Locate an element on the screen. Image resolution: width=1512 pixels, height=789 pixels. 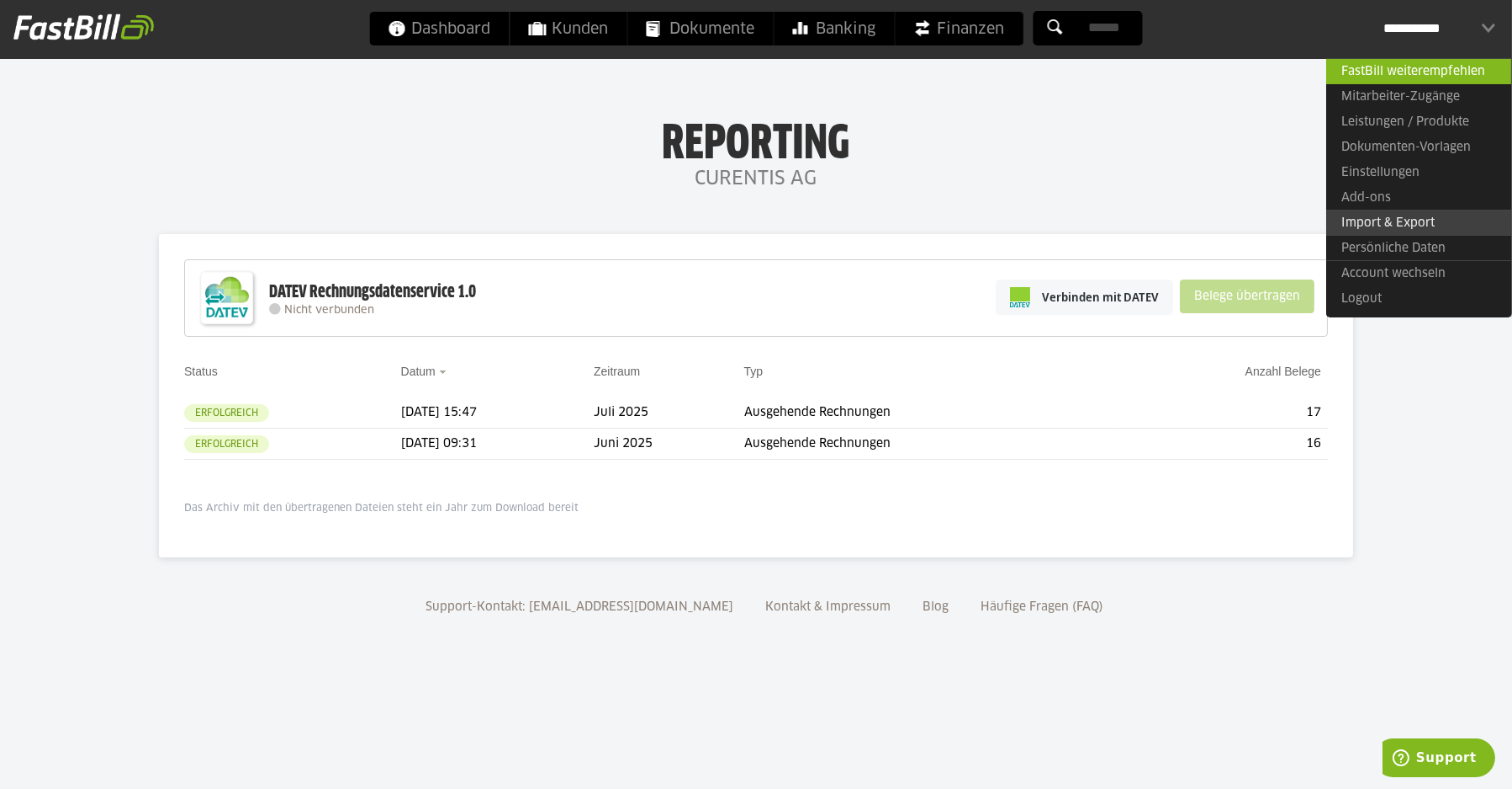
span: Finanzen is located at coordinates (960, 28).